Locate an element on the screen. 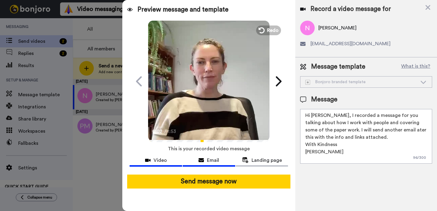 The height and width of the screenshot is (211, 437). button: Send message now is located at coordinates (209, 182).